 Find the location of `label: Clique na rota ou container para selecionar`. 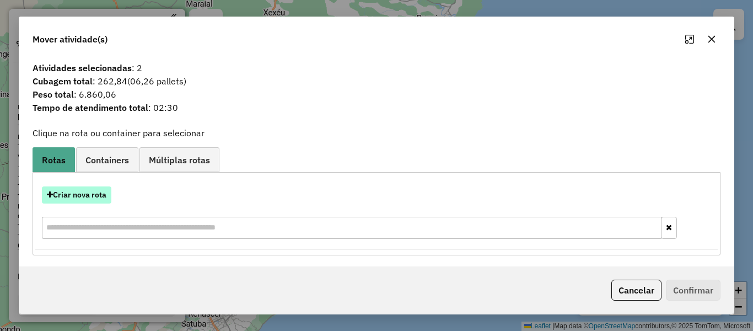

label: Clique na rota ou container para selecionar is located at coordinates (119, 133).